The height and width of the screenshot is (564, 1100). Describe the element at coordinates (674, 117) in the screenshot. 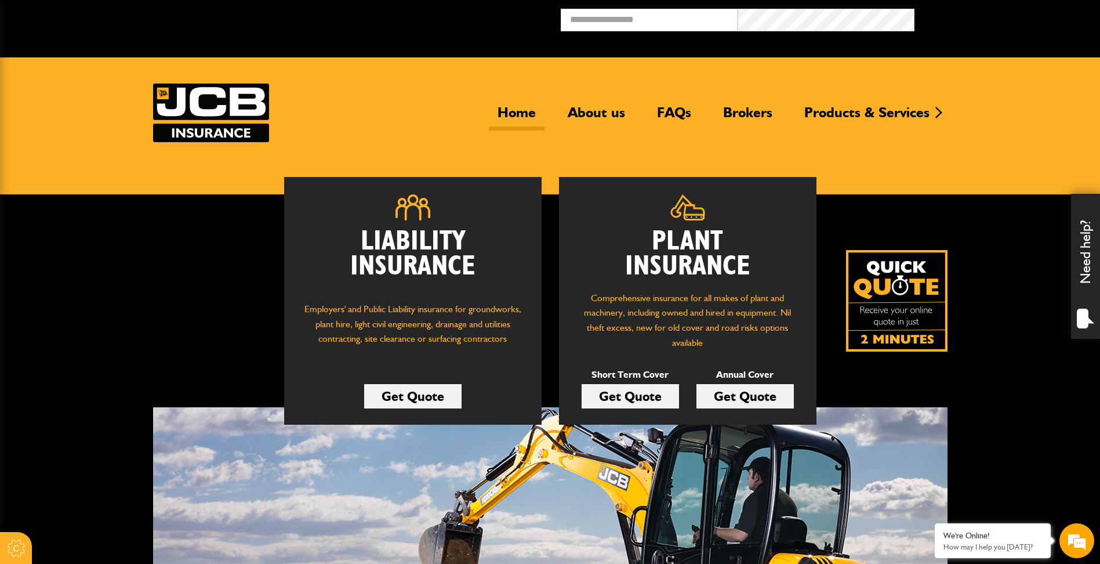

I see `a: FAQs` at that location.